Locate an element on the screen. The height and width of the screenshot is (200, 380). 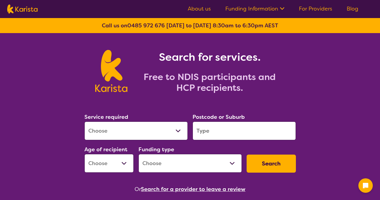
button: Search for a provider to leave a review is located at coordinates (193, 189).